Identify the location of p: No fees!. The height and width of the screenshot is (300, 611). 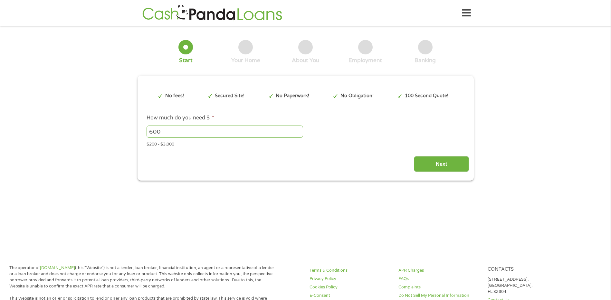
(175, 96).